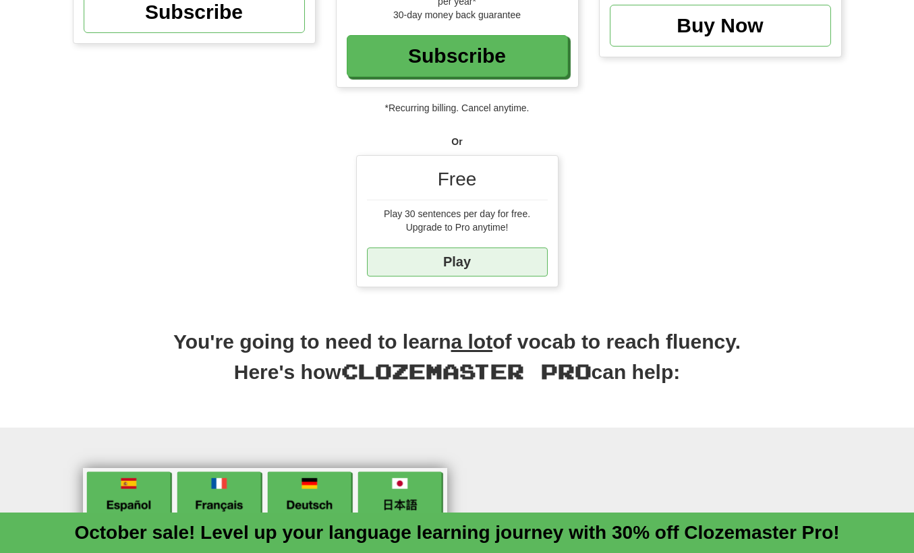 The image size is (914, 553). What do you see at coordinates (457, 183) in the screenshot?
I see `div: Free` at bounding box center [457, 183].